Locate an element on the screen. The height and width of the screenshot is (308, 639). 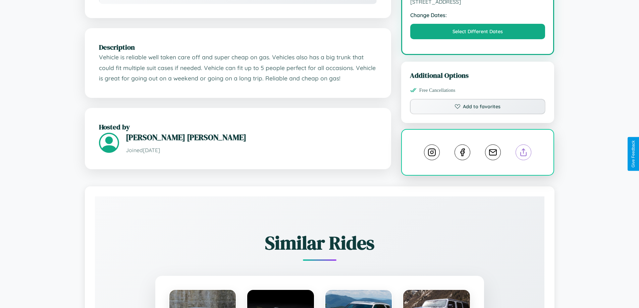
span: Free Cancellations is located at coordinates (437, 90).